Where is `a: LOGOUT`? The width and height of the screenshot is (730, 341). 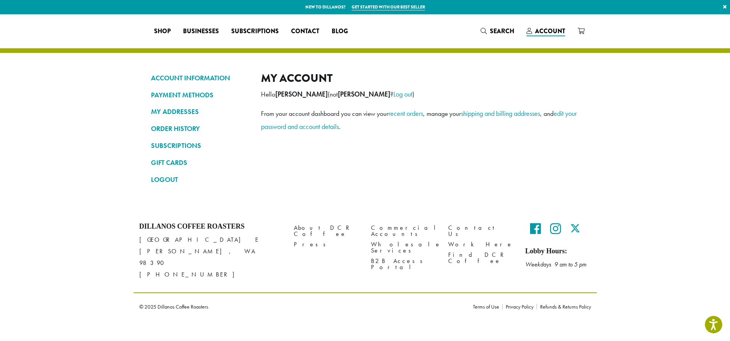
a: LOGOUT is located at coordinates (200, 180).